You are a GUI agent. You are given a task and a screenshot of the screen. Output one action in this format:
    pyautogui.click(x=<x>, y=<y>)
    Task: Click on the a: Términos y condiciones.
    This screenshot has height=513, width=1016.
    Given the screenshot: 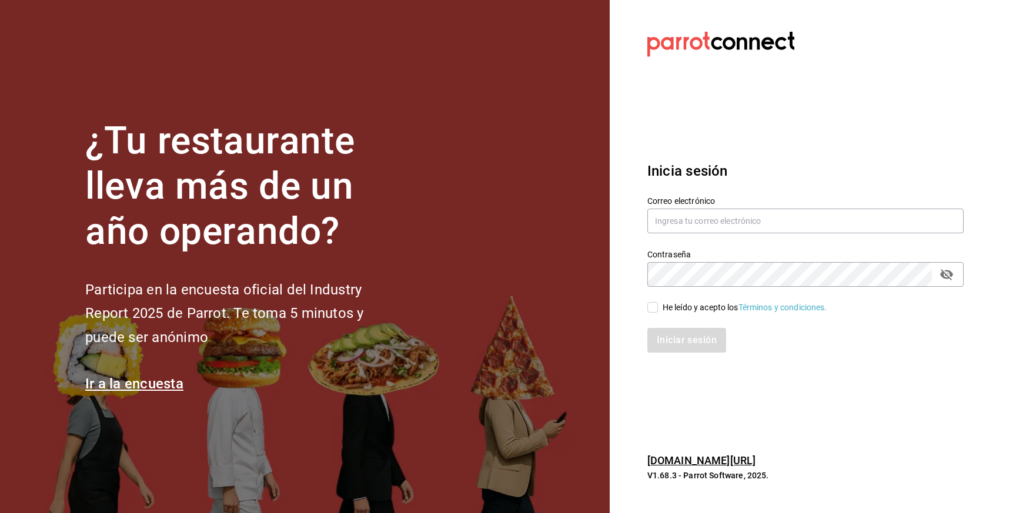 What is the action you would take?
    pyautogui.click(x=783, y=307)
    